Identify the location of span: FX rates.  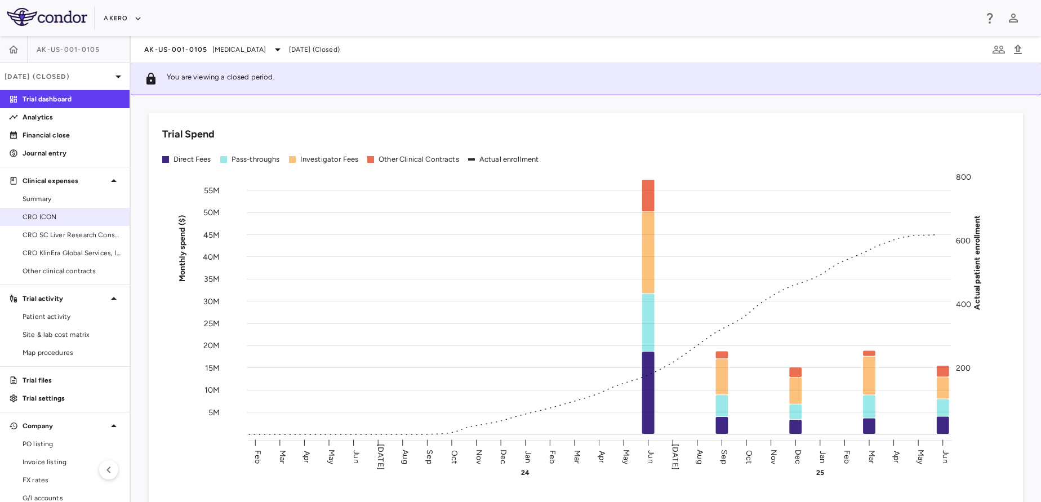
(72, 480).